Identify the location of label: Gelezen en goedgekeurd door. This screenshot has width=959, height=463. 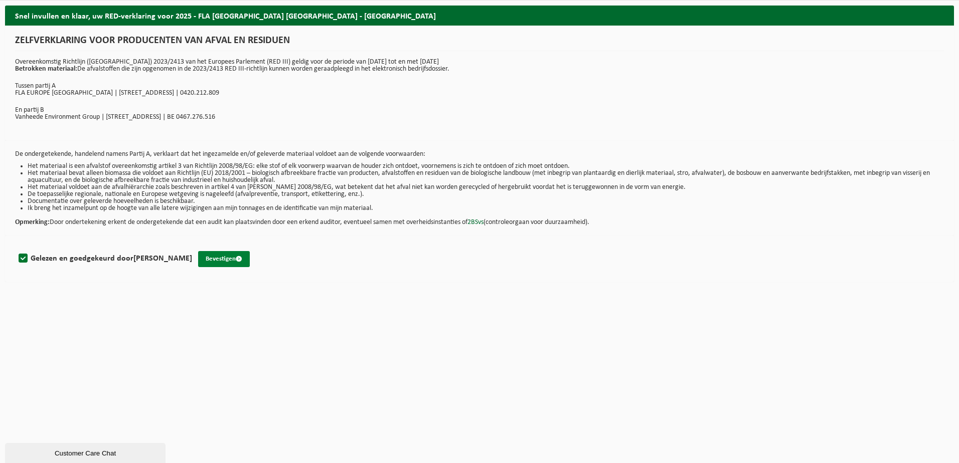
(104, 259).